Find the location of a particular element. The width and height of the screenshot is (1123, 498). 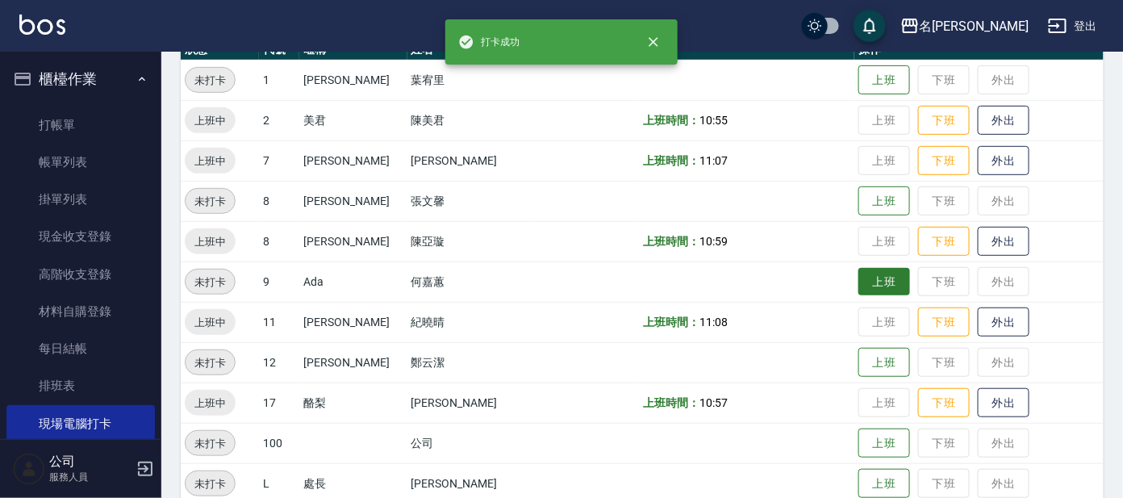

button: 登出 is located at coordinates (1072, 26).